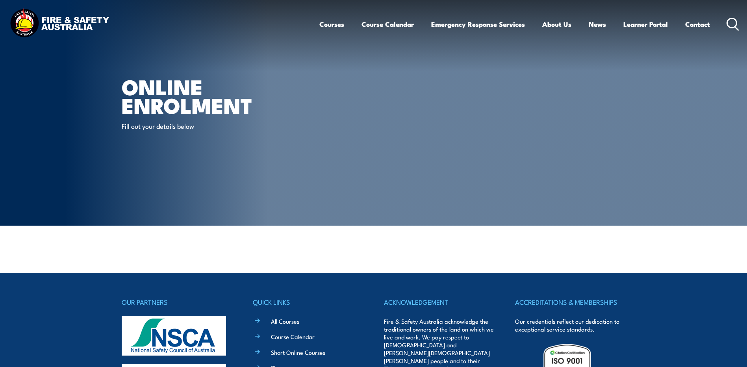 The width and height of the screenshot is (747, 367). I want to click on a: Courses, so click(331, 24).